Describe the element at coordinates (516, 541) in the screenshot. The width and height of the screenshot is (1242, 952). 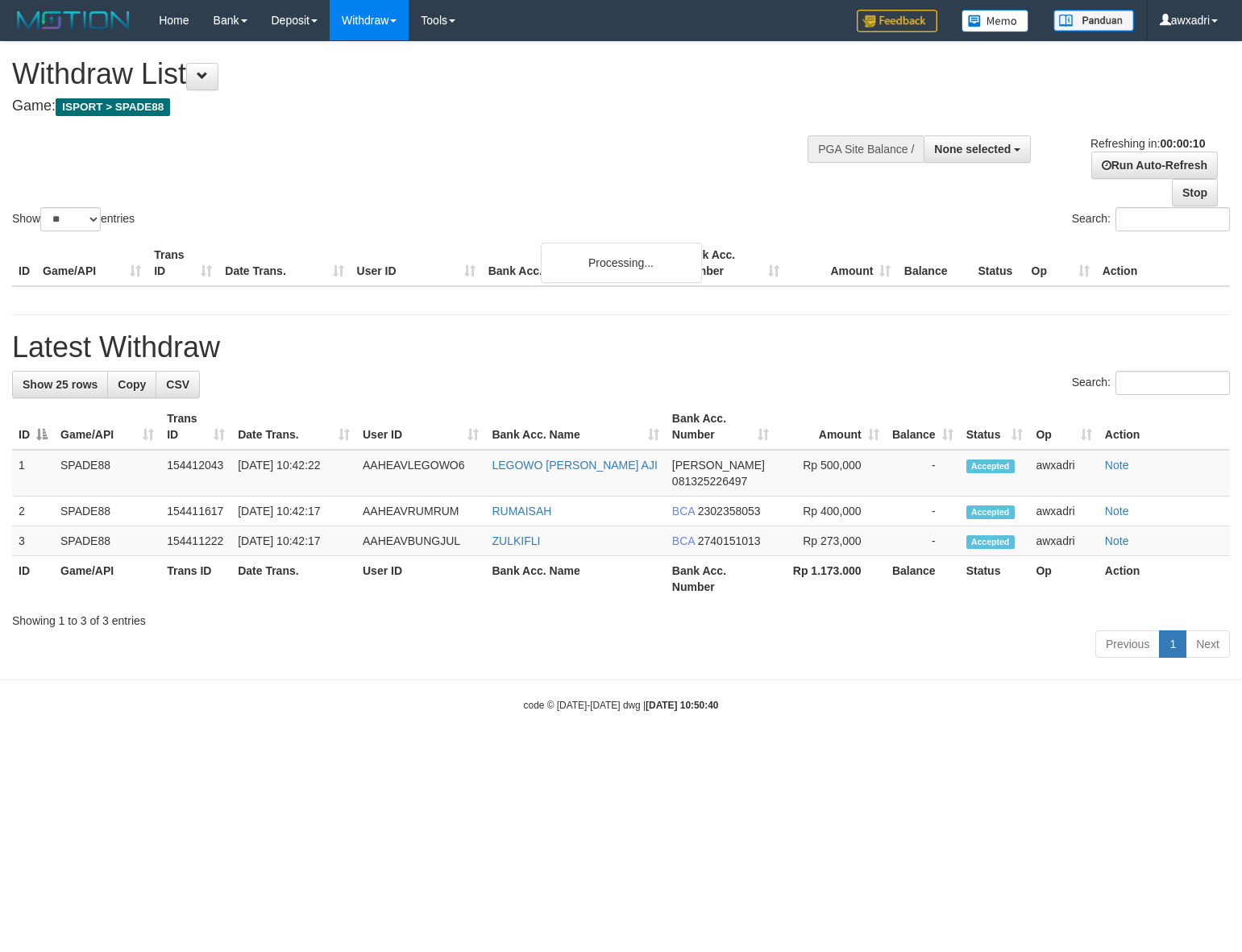
I see `a: ZULKIFLI` at that location.